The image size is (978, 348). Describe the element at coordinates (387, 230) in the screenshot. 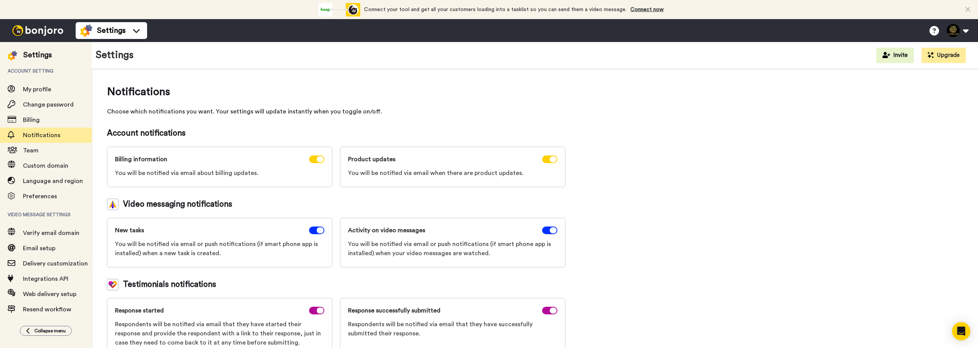

I see `span: Activity on video messages` at that location.